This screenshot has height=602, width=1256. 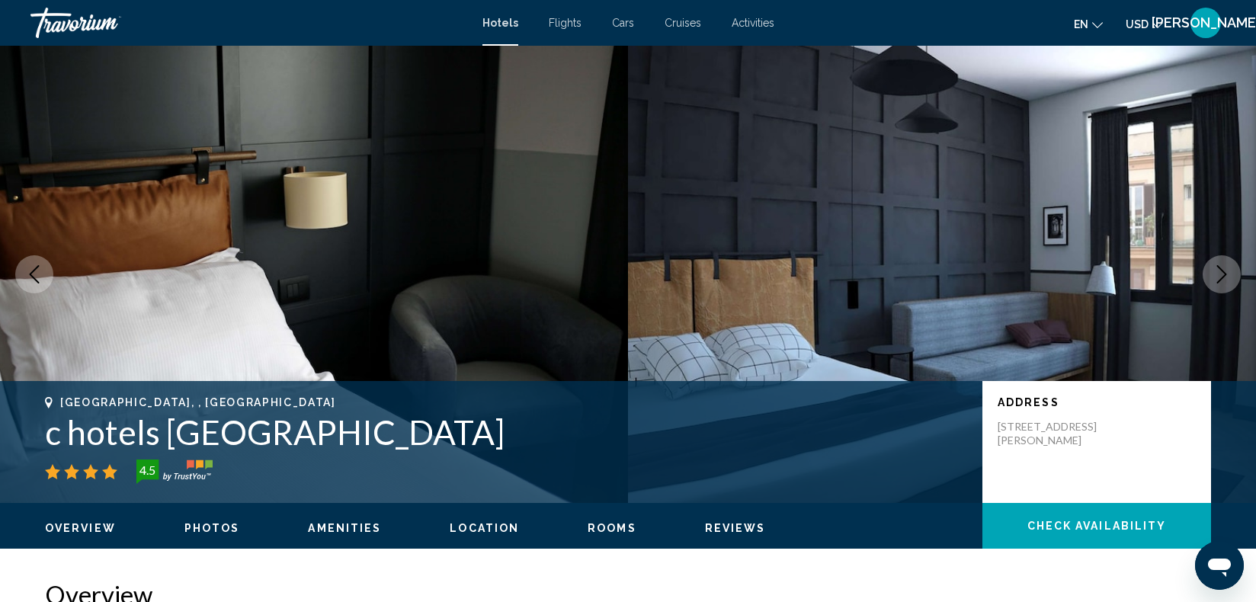 I want to click on span: en, so click(x=1080, y=24).